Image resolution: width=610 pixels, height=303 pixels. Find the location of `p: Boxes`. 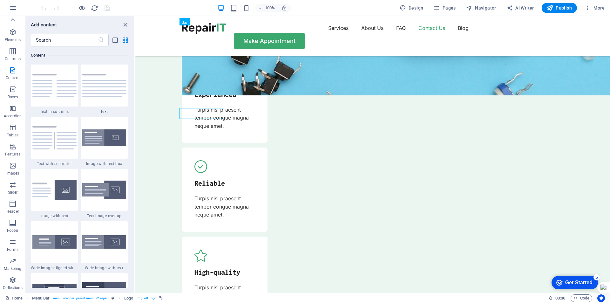

p: Boxes is located at coordinates (13, 97).